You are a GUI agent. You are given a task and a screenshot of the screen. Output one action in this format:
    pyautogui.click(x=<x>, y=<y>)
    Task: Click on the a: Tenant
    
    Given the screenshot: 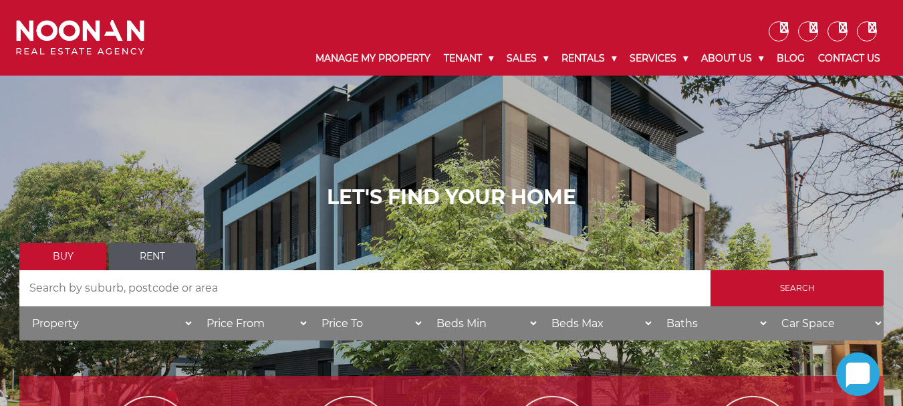 What is the action you would take?
    pyautogui.click(x=469, y=58)
    